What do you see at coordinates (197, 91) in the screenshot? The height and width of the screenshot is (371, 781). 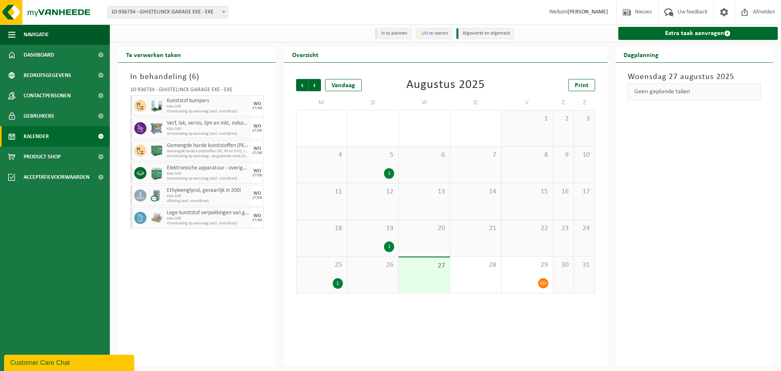 I see `div: 10-936734 - GHISTELINCK GARAGE EKE - EKE` at bounding box center [197, 91].